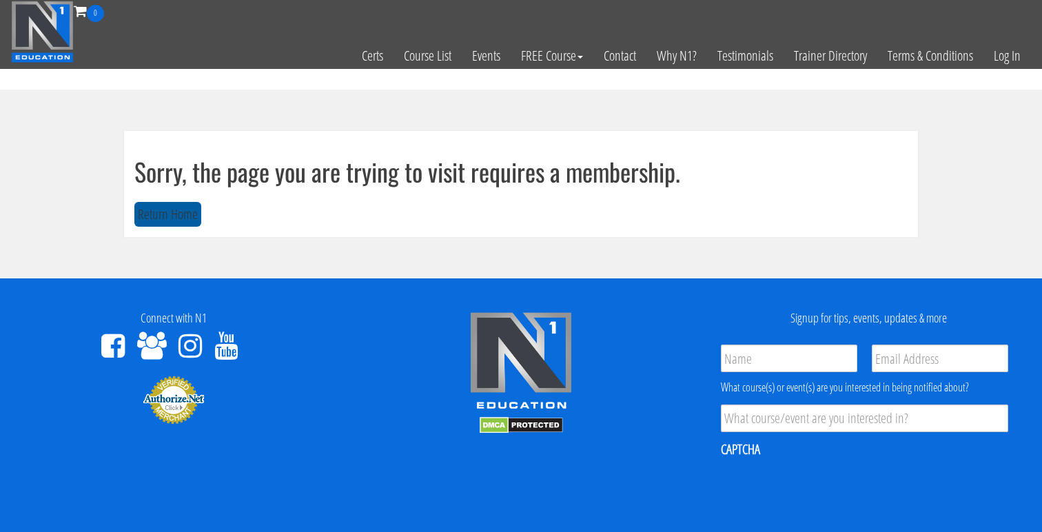  I want to click on input: What course/event are you interested in?, so click(864, 418).